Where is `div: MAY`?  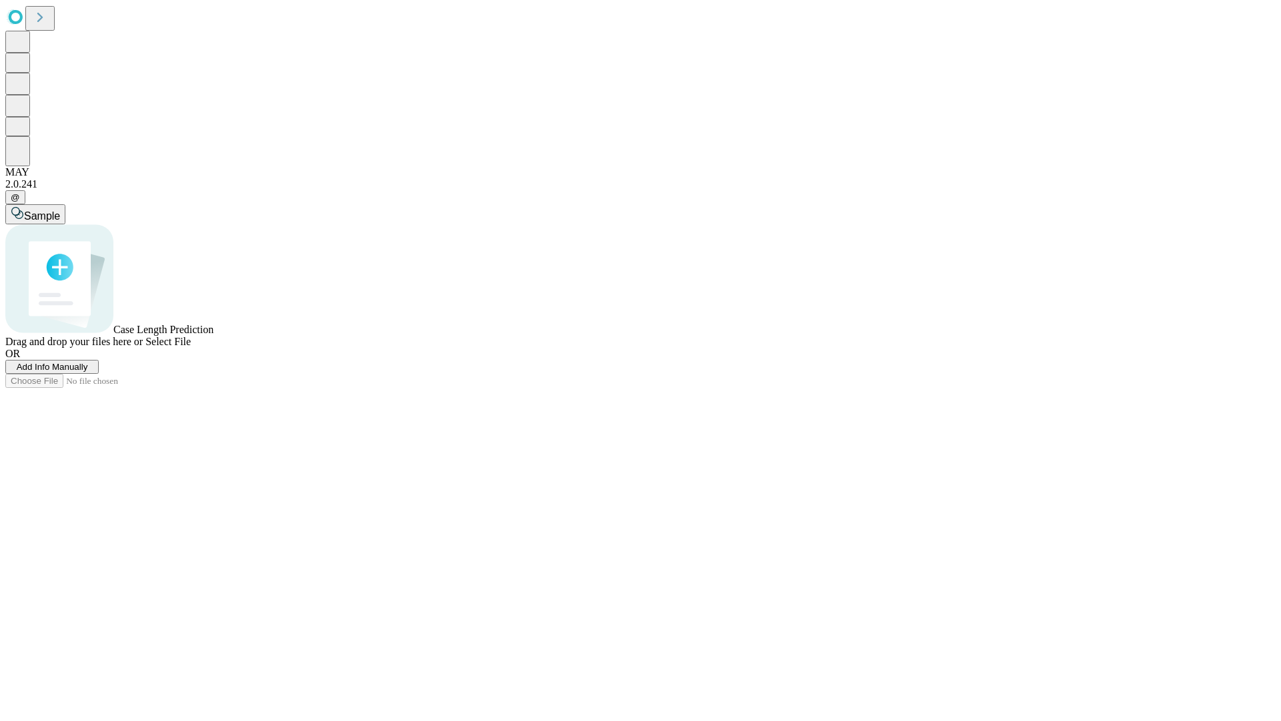
div: MAY is located at coordinates (640, 172).